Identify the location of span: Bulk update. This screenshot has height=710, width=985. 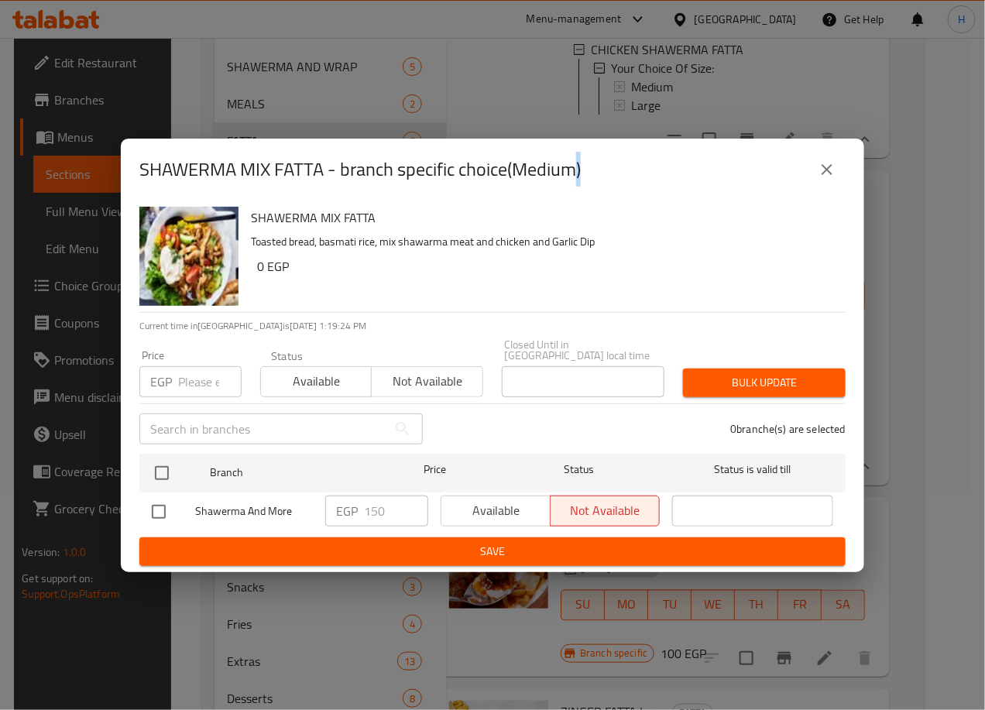
(764, 382).